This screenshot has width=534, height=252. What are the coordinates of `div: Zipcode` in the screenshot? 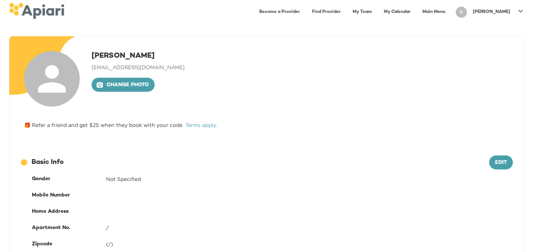 It's located at (69, 245).